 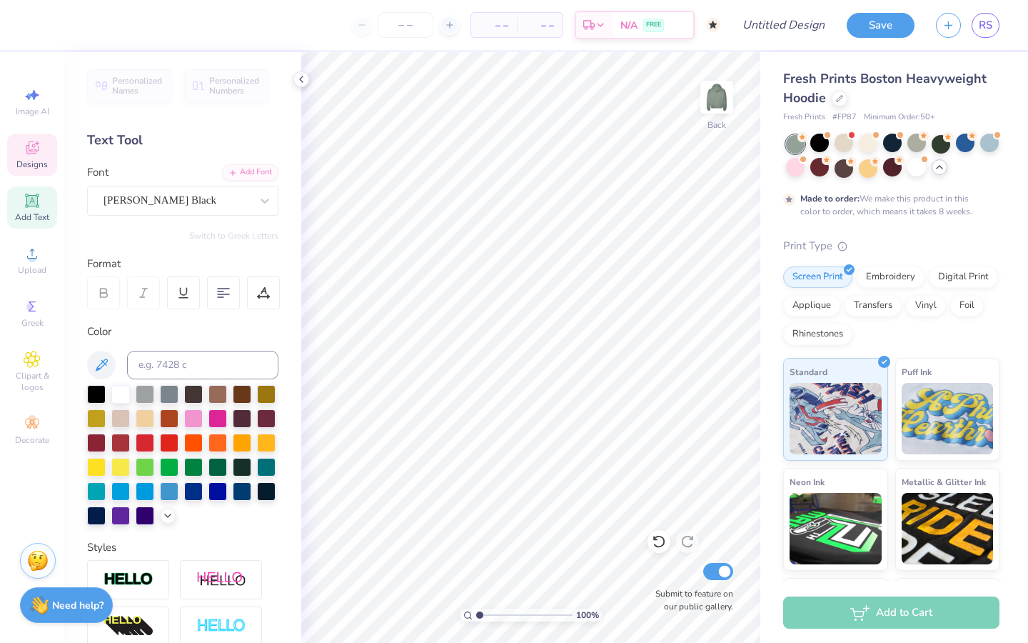 What do you see at coordinates (891, 246) in the screenshot?
I see `div: Print Type` at bounding box center [891, 246].